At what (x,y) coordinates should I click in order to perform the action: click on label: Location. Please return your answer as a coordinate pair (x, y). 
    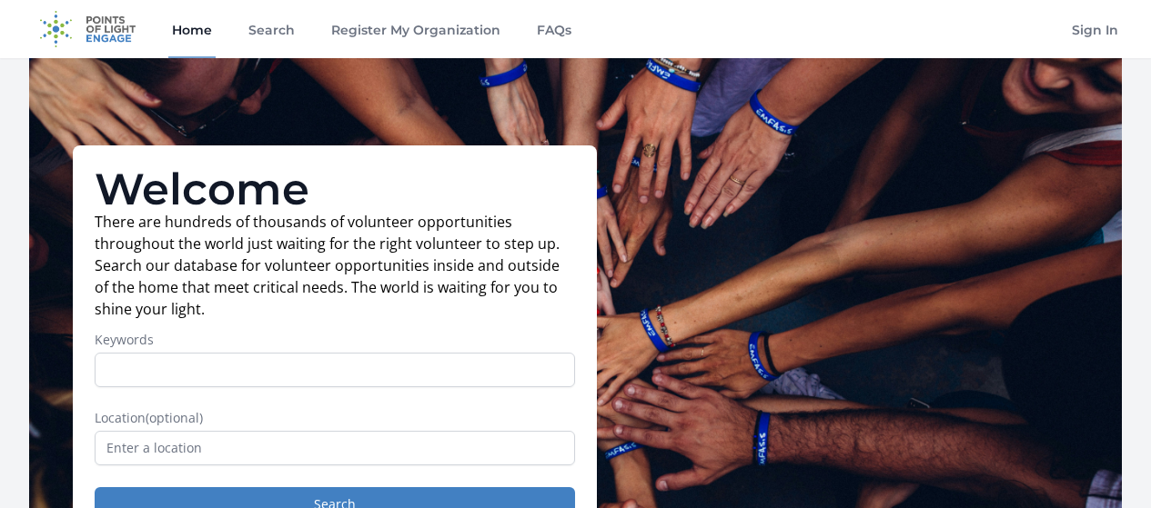
    Looking at the image, I should click on (335, 418).